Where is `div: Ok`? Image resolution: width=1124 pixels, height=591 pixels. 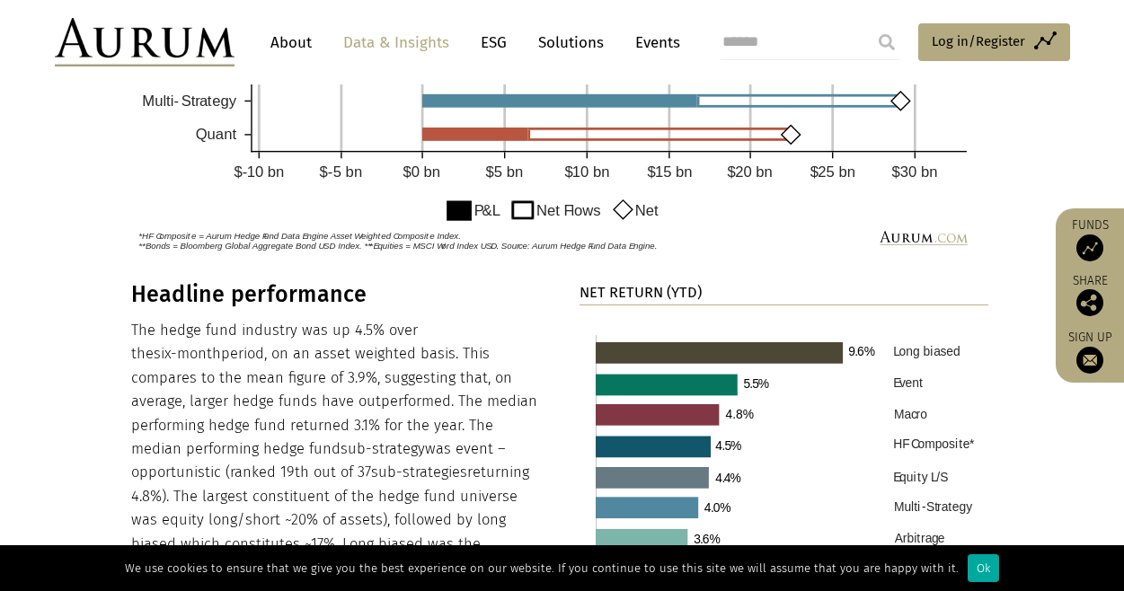 div: Ok is located at coordinates (983, 568).